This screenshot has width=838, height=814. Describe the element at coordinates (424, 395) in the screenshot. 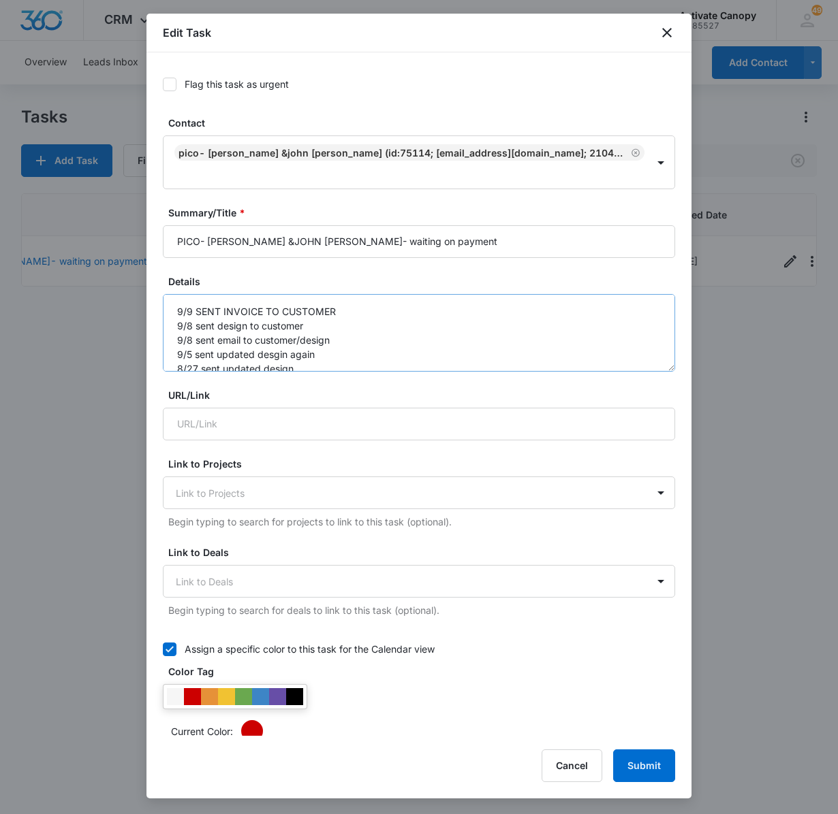

I see `label: URL/Link` at that location.